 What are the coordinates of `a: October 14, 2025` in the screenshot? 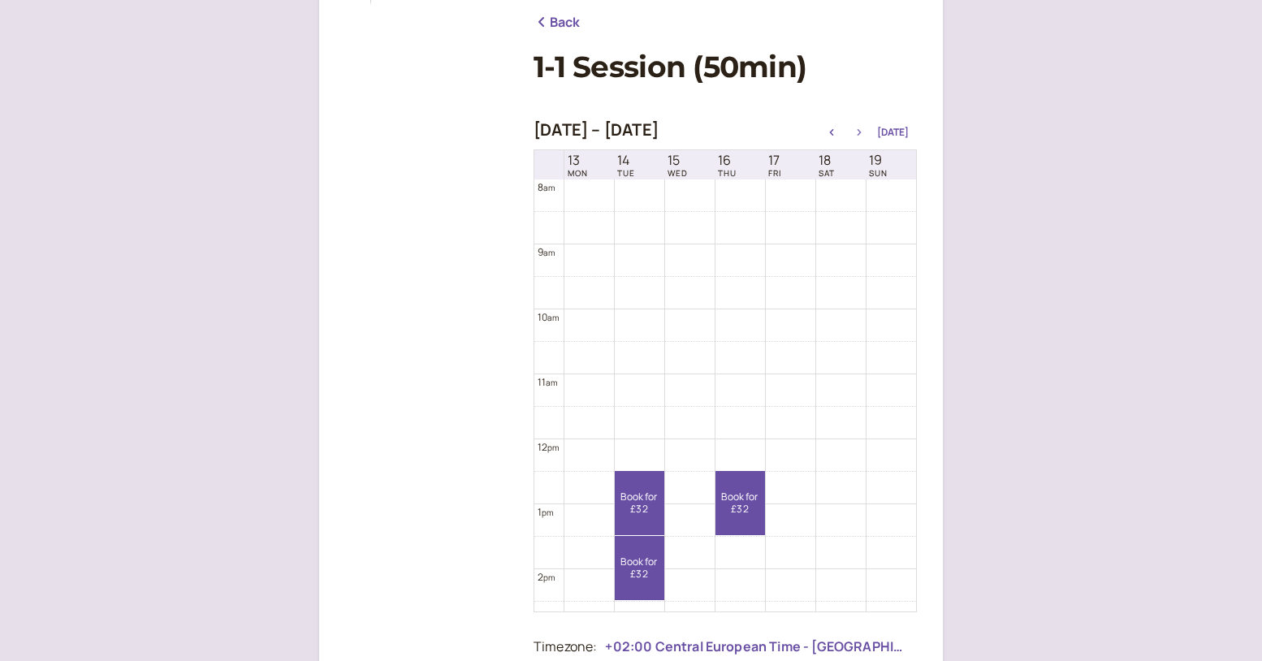 It's located at (626, 165).